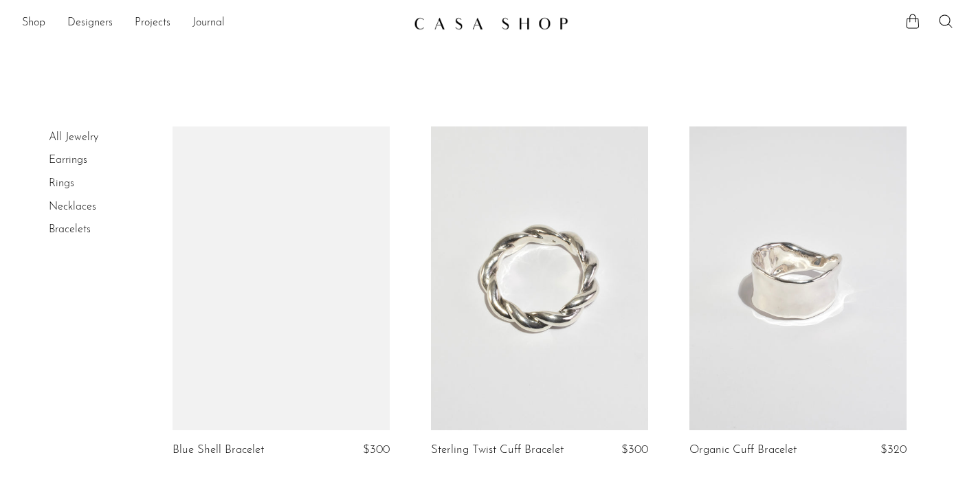 This screenshot has width=976, height=490. Describe the element at coordinates (894, 450) in the screenshot. I see `span: $320` at that location.